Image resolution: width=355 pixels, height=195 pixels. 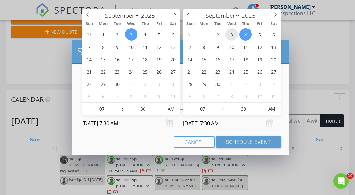 I want to click on span: September 20, 2025, so click(x=173, y=59).